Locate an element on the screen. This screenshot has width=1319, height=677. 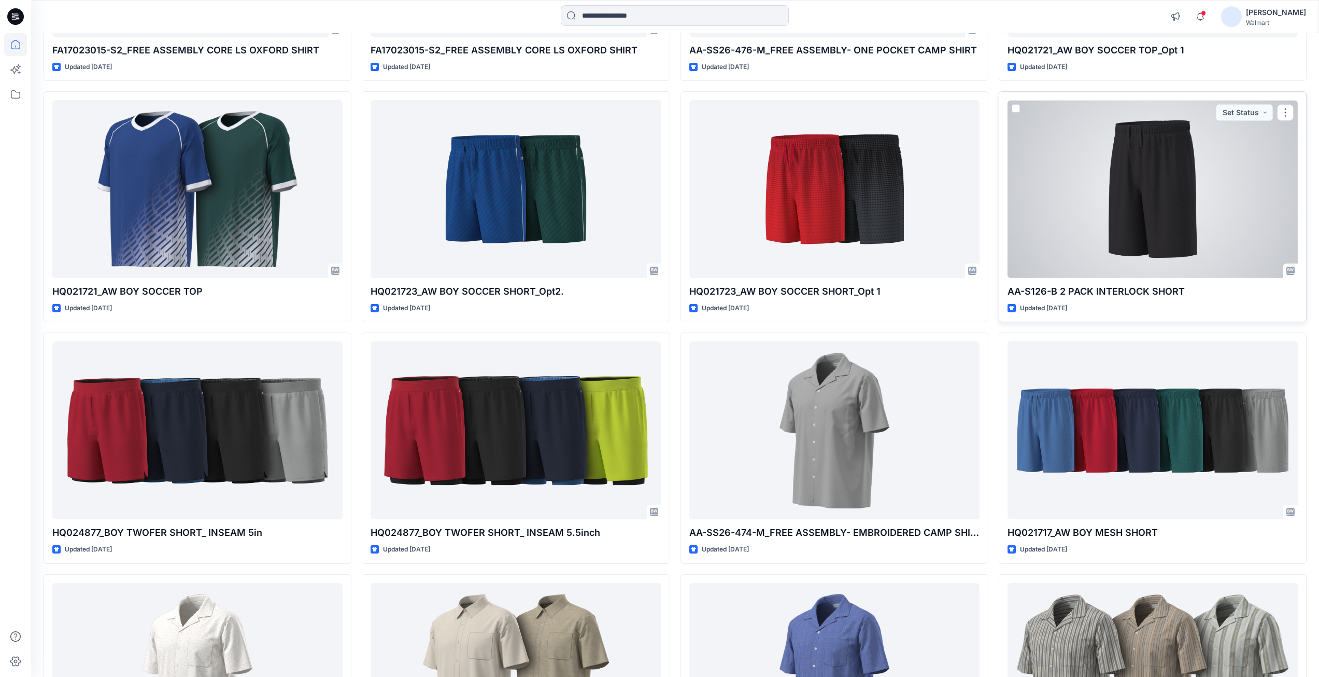
a: HQ024877_BOY TWOFER SHORT_ INSEAM 5.5inch is located at coordinates (516, 430).